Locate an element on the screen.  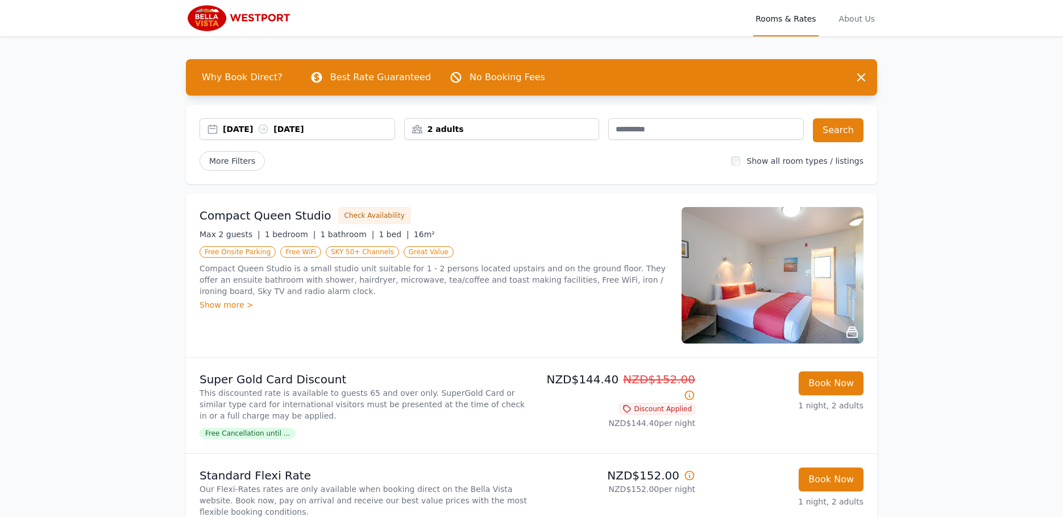
span: 1 bed | is located at coordinates (393, 234).